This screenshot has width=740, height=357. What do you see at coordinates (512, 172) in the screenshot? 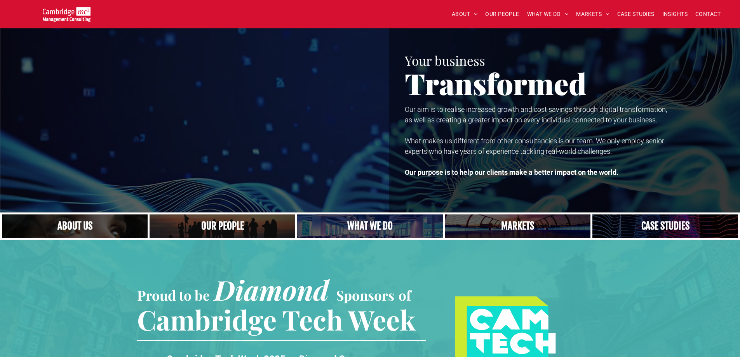
I see `strong: Our purpose is to help our clients make a better impact on the world.` at bounding box center [512, 172].